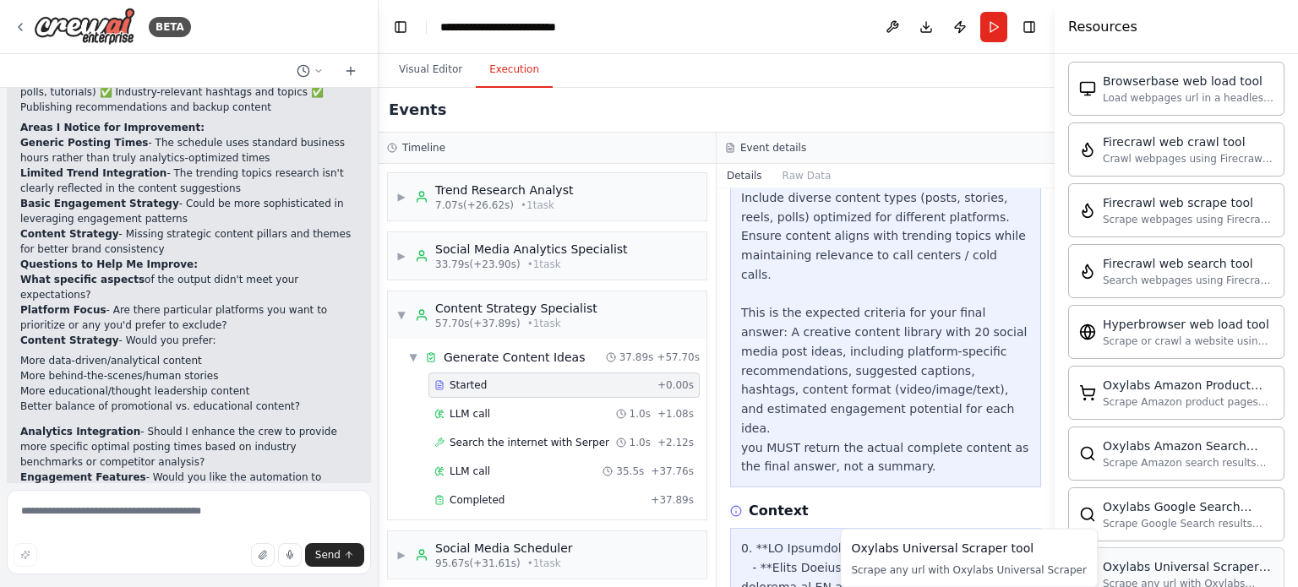  Describe the element at coordinates (189, 407) in the screenshot. I see `li: Better balance of promotional vs. educational content?` at that location.